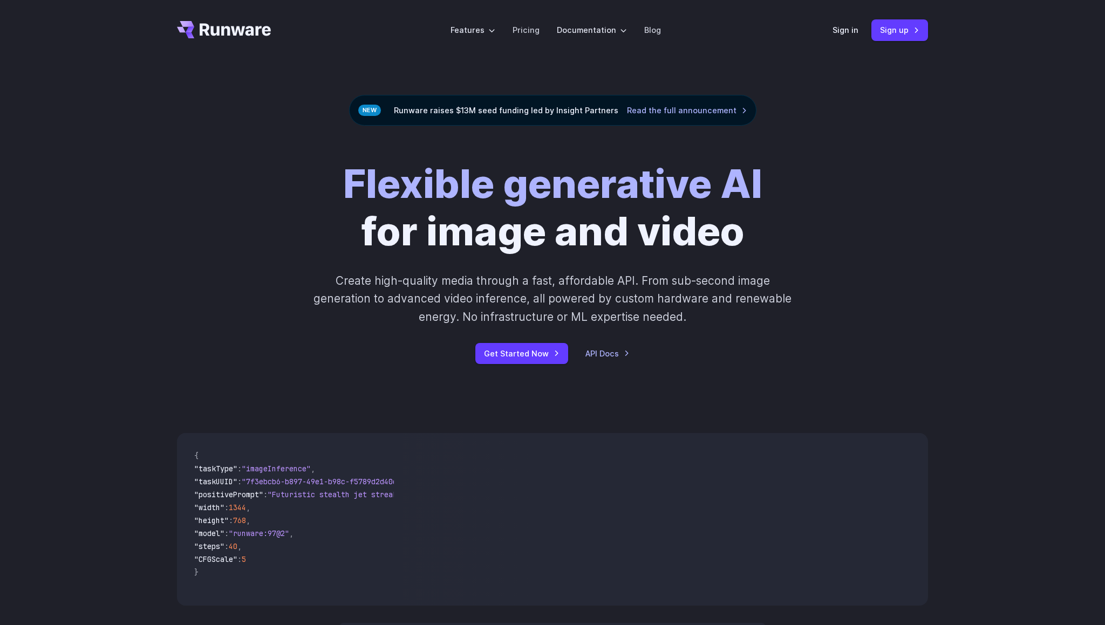 This screenshot has height=625, width=1105. I want to click on p: Create high-quality media through a fast, affordable API. From sub-second image generation to adv..., so click(552, 299).